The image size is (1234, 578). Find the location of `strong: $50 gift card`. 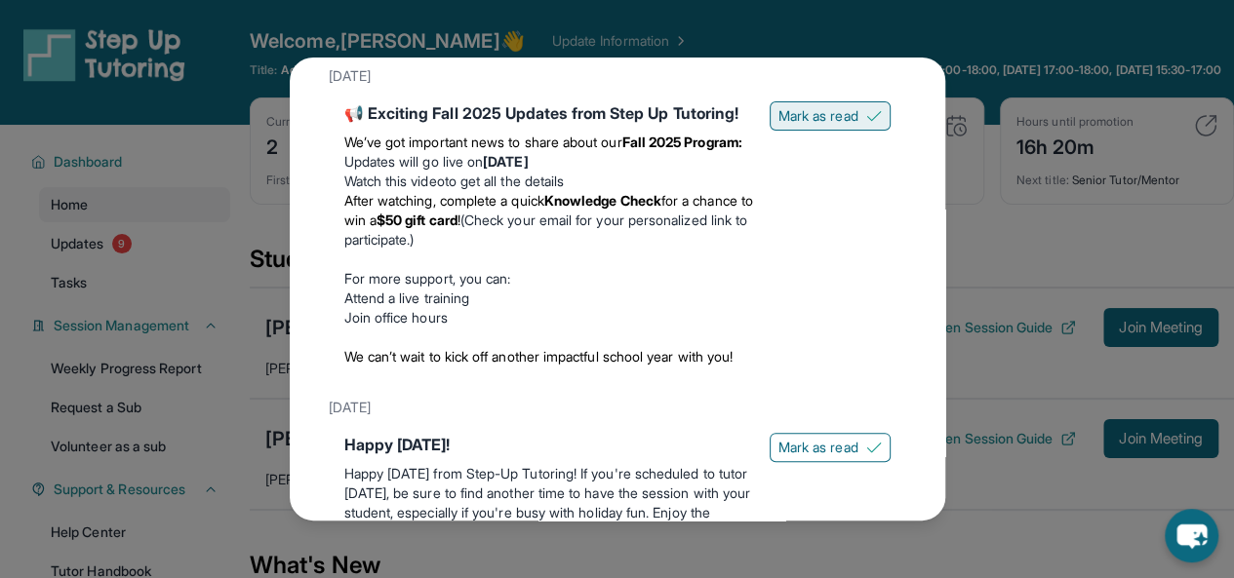

strong: $50 gift card is located at coordinates (417, 219).